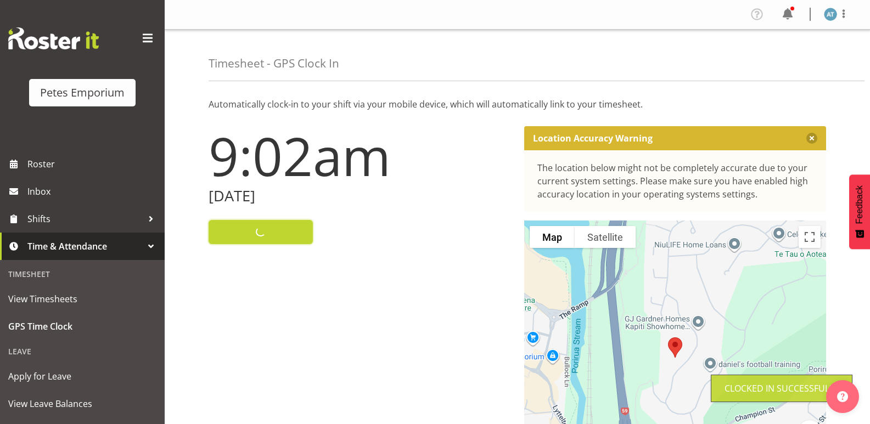  I want to click on span: Feedback, so click(859, 205).